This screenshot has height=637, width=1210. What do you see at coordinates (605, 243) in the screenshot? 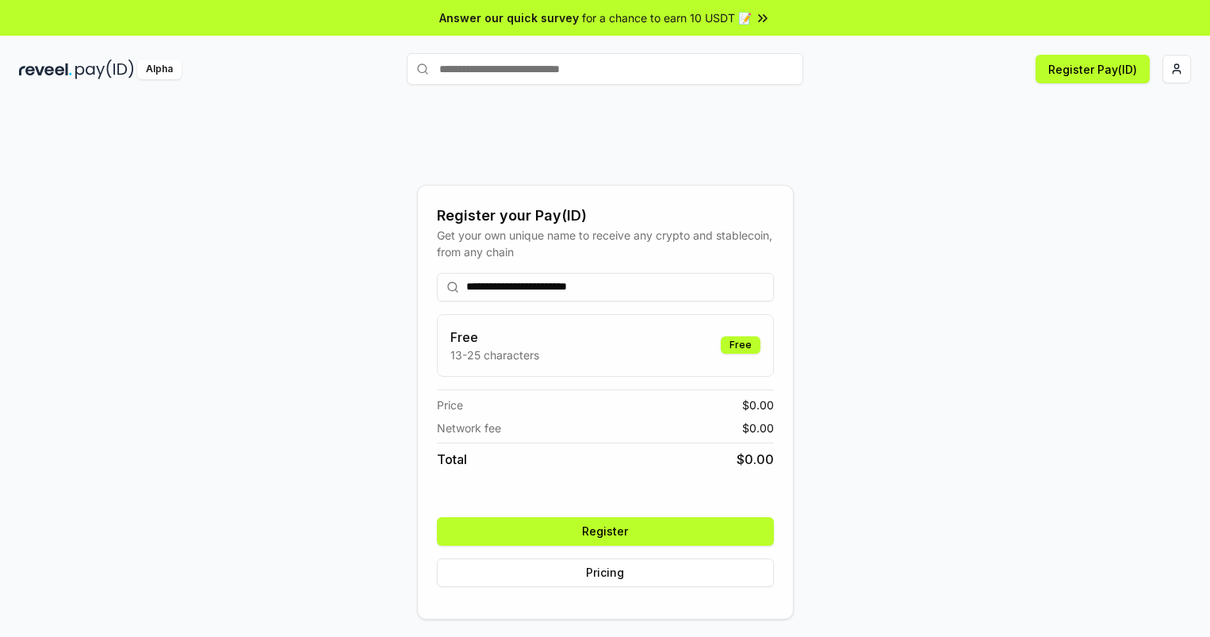
I see `div: Get your own unique name to receive any crypto and stablecoin, from any chain` at bounding box center [605, 243].